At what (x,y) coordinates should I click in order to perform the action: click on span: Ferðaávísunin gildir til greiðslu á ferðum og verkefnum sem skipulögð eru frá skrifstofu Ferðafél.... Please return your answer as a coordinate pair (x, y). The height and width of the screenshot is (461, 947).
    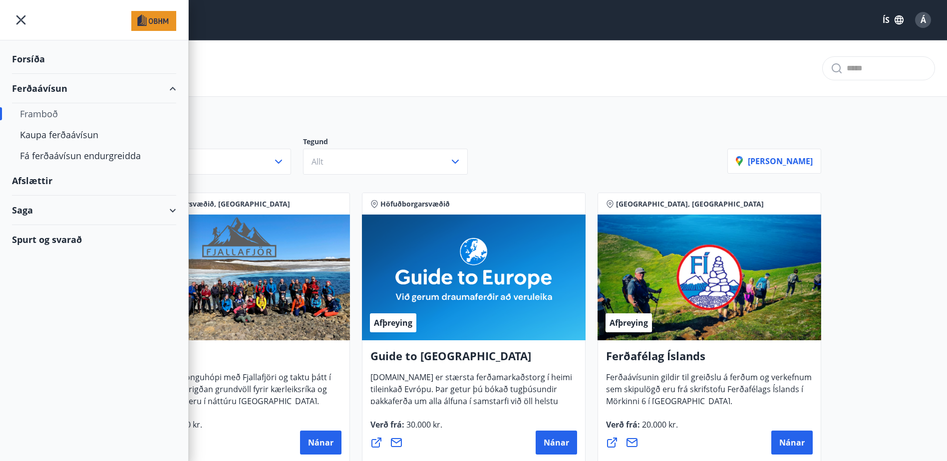
    Looking at the image, I should click on (709, 393).